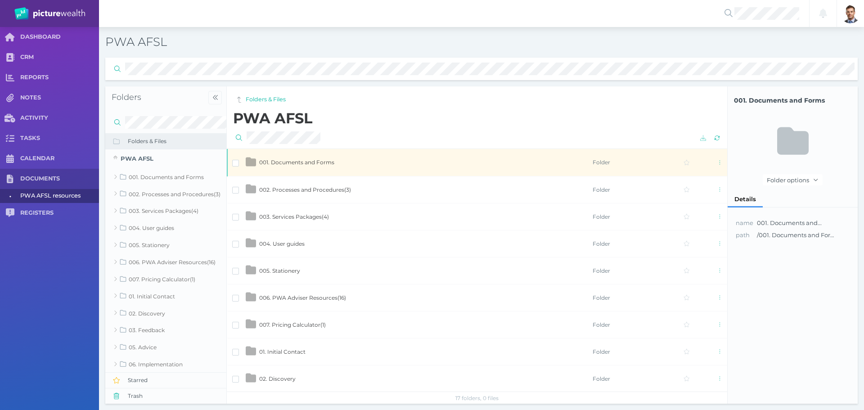 The height and width of the screenshot is (410, 864). What do you see at coordinates (166, 159) in the screenshot?
I see `a: PWA AFSL` at bounding box center [166, 159].